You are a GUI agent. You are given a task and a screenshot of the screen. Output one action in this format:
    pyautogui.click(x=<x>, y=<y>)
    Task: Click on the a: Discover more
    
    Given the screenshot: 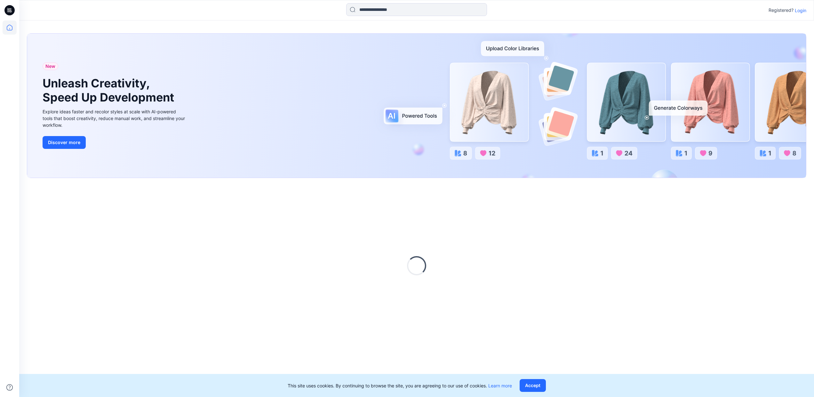 What is the action you would take?
    pyautogui.click(x=115, y=142)
    